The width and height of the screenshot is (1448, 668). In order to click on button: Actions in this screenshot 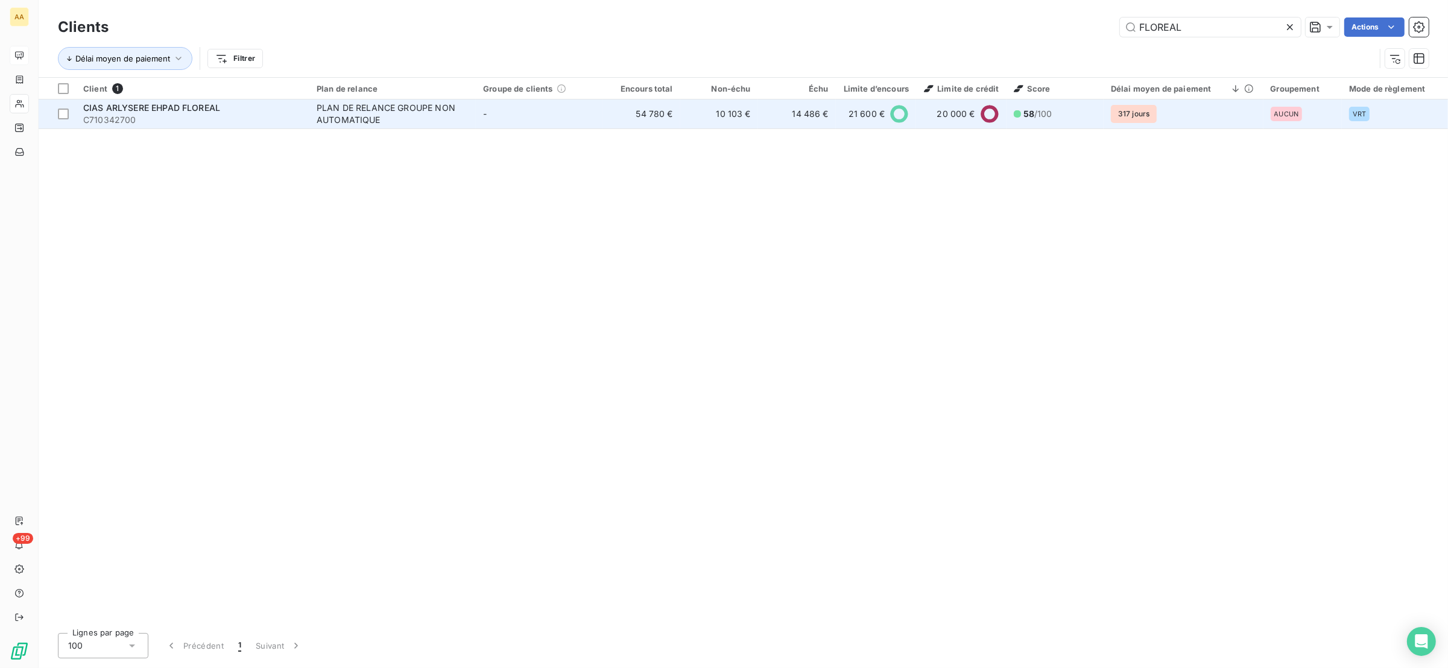, I will do `click(1374, 27)`.